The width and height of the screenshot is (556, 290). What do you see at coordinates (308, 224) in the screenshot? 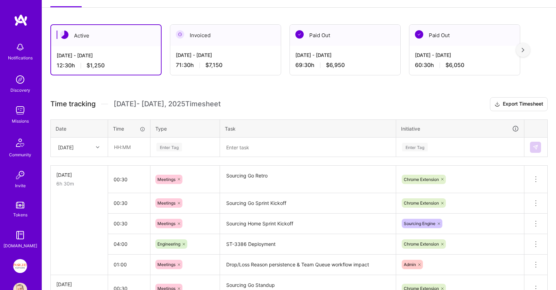
I see `textarea: Sourcing Home Sprint Kickoff` at bounding box center [308, 224].